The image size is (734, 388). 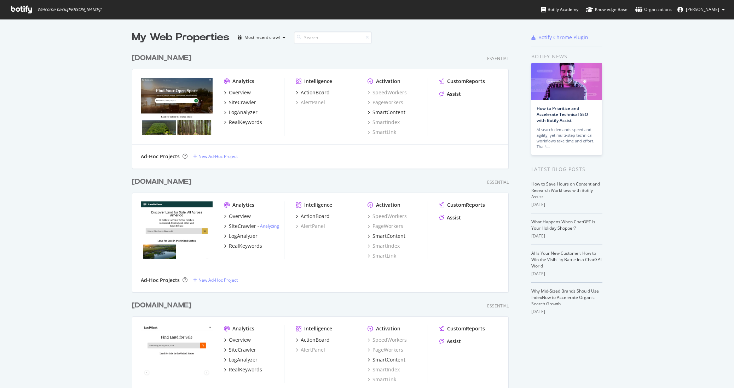 I want to click on div: Most recent crawl, so click(x=262, y=37).